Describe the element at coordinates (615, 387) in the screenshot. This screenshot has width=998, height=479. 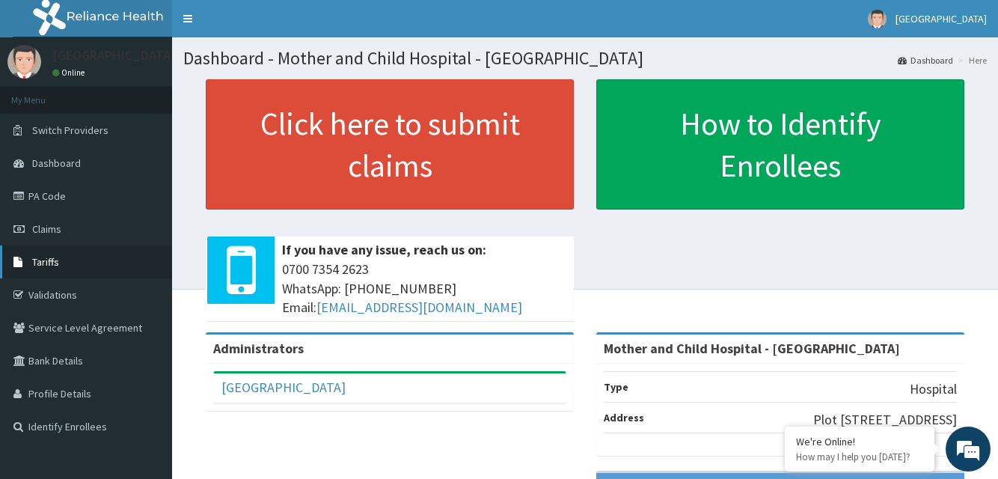
I see `b: Type` at that location.